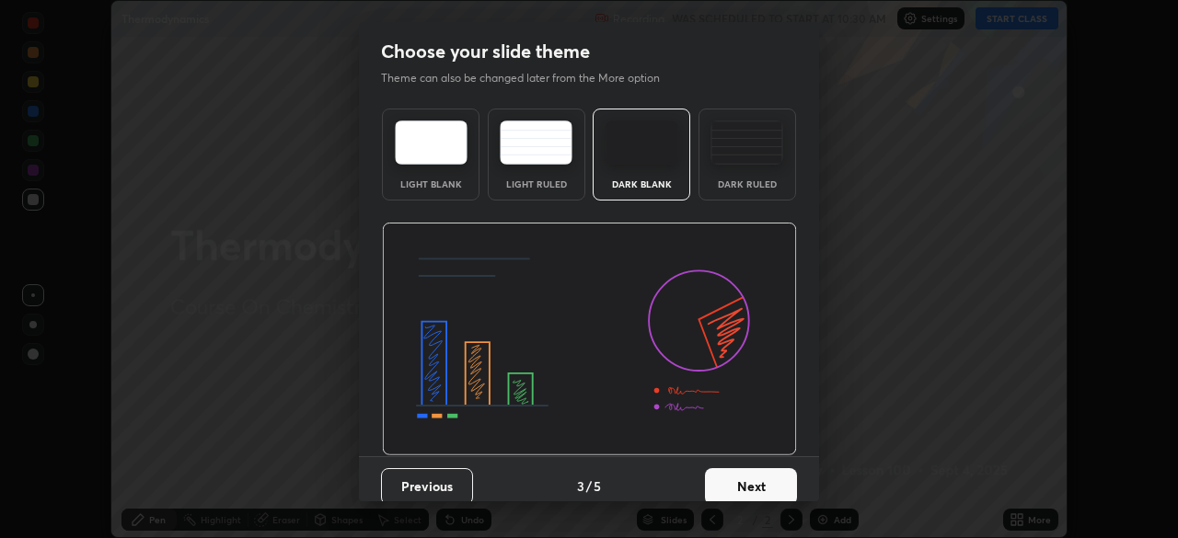 The image size is (1178, 538). What do you see at coordinates (589, 340) in the screenshot?
I see `img: darkThemeBanner.d06ce4a2.svg` at bounding box center [589, 340].